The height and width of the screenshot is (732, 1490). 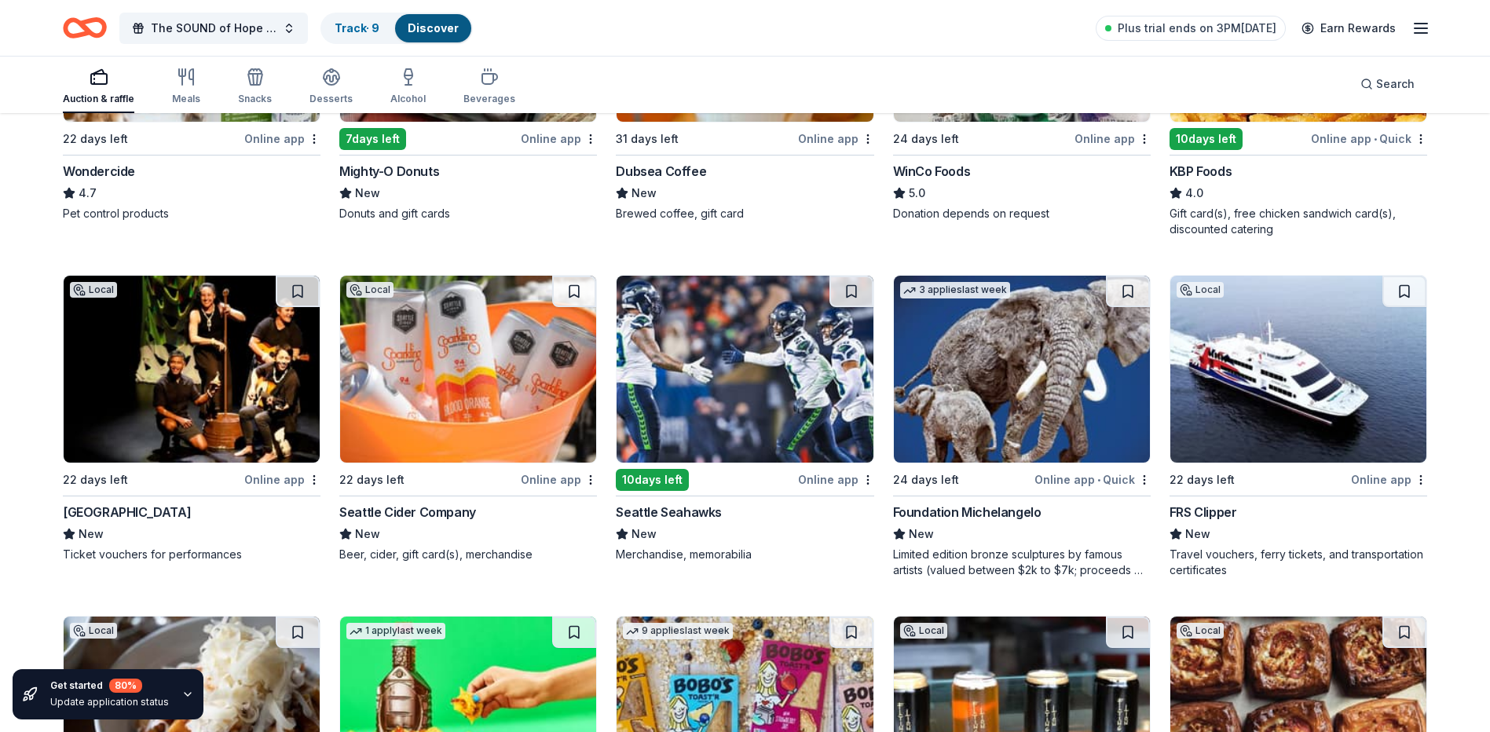 What do you see at coordinates (331, 87) in the screenshot?
I see `button: Desserts` at bounding box center [331, 87].